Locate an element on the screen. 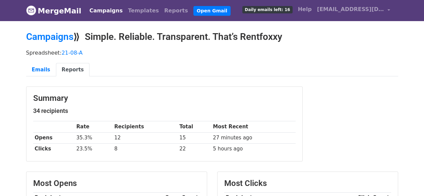 The image size is (424, 196). a: Open Gmail is located at coordinates (212, 11).